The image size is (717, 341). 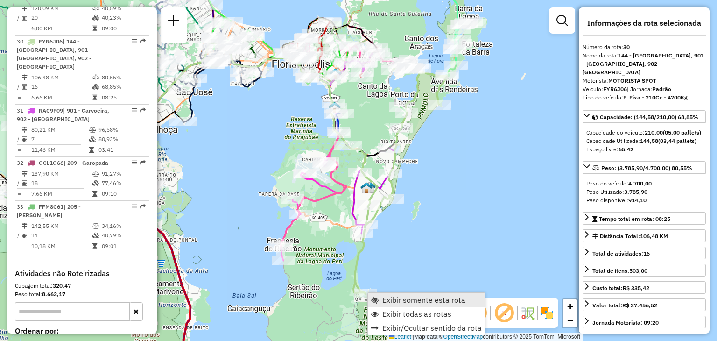 What do you see at coordinates (426, 314) in the screenshot?
I see `li: Exibir todas as rotas` at bounding box center [426, 314].